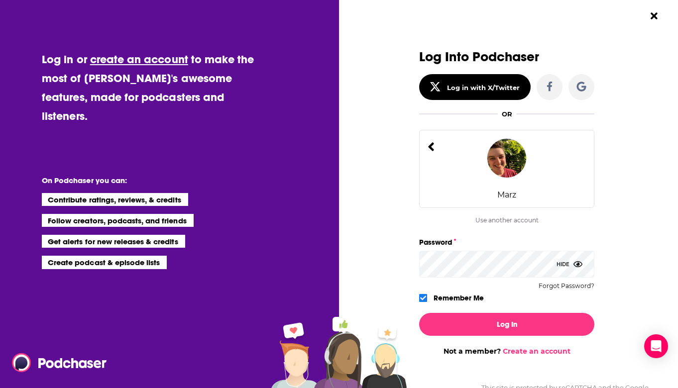 The image size is (678, 388). What do you see at coordinates (507, 351) in the screenshot?
I see `div: Not a member?` at bounding box center [507, 351].